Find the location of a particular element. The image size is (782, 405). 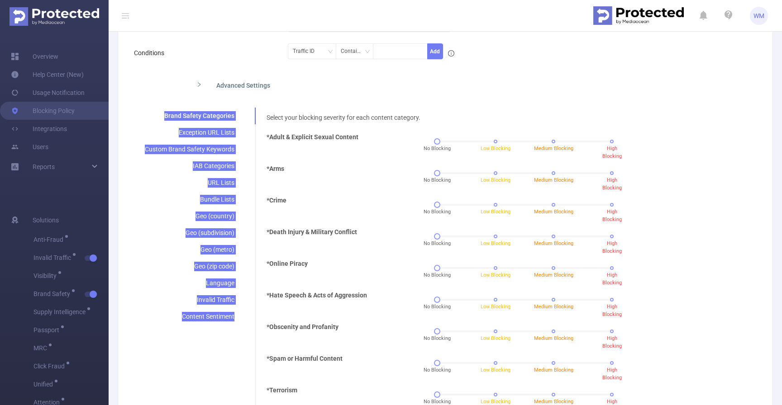

b: *Terrorism is located at coordinates (282, 390).